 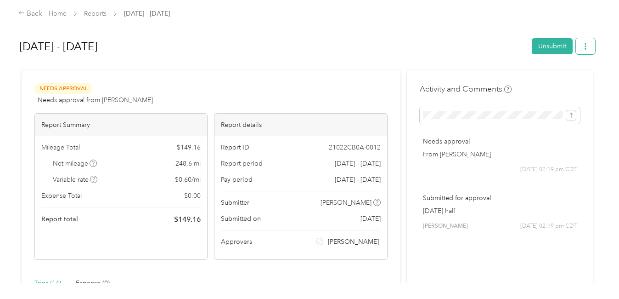 What do you see at coordinates (500, 198) in the screenshot?
I see `p: Submitted for approval` at bounding box center [500, 198].